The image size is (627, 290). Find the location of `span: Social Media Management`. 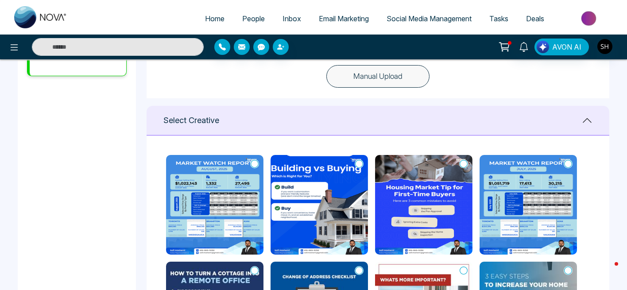

span: Social Media Management is located at coordinates (429, 19).